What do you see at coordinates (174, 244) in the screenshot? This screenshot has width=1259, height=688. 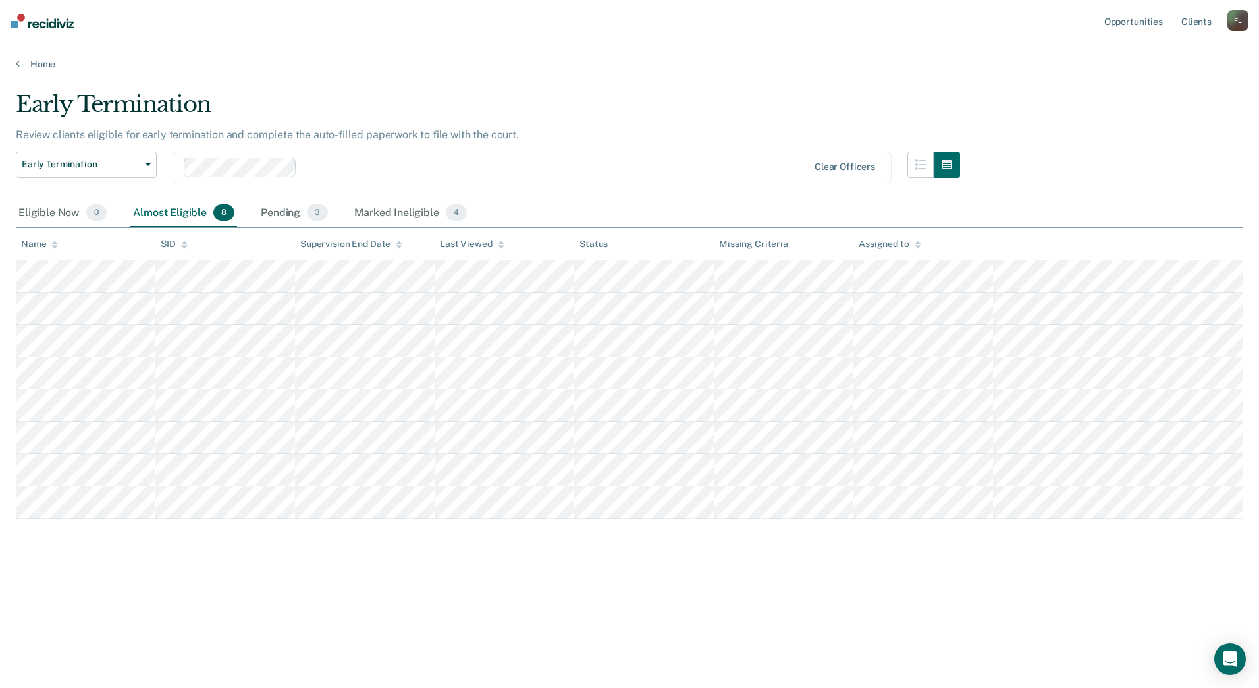 I see `div: SID` at bounding box center [174, 244].